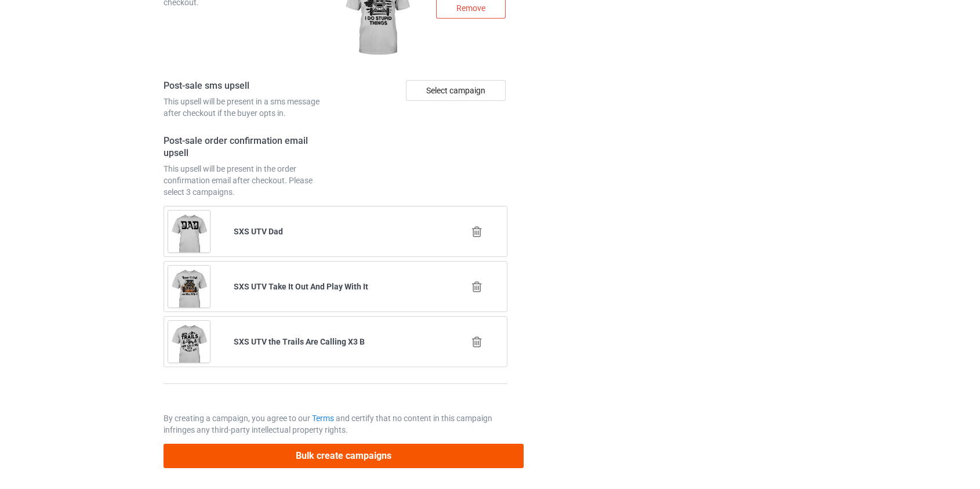 This screenshot has width=980, height=489. Describe the element at coordinates (248, 147) in the screenshot. I see `h4: Post-sale order confirmation email upsell` at that location.